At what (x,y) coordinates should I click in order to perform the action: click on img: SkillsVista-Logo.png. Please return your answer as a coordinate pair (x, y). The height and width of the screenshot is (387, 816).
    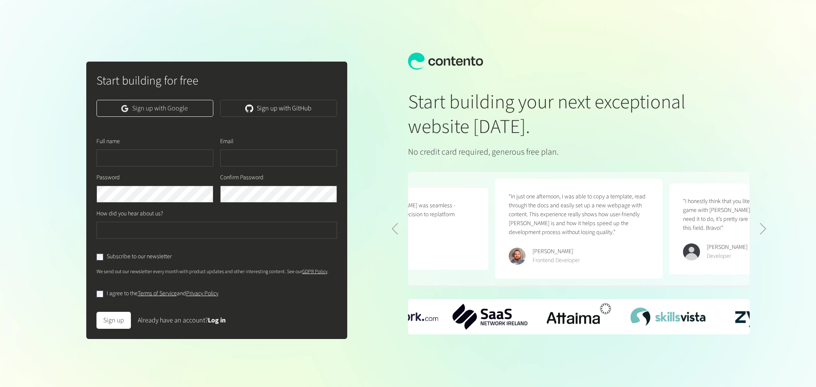
    Looking at the image, I should click on (668, 317).